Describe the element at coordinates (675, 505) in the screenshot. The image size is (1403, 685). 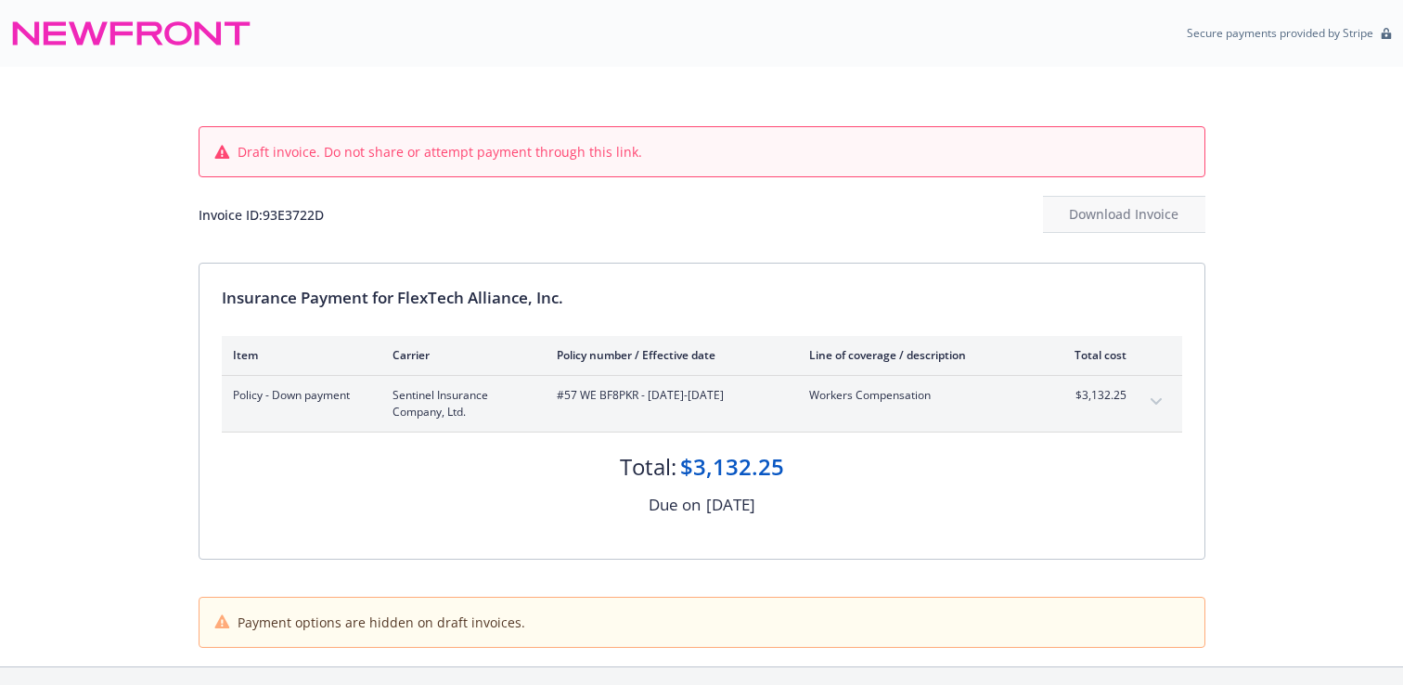
I see `div: Due on` at that location.